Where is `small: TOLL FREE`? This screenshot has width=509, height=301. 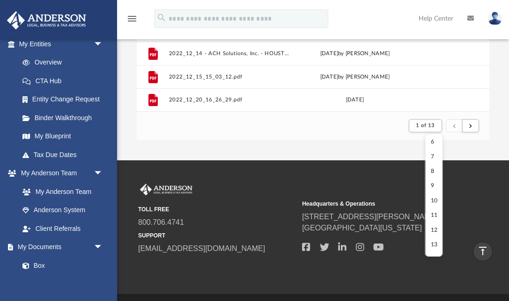 small: TOLL FREE is located at coordinates (217, 210).